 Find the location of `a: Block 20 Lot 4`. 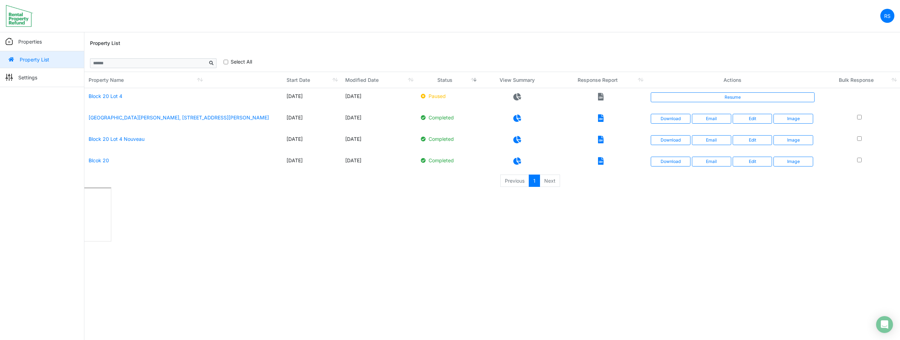

a: Block 20 Lot 4 is located at coordinates (106, 96).